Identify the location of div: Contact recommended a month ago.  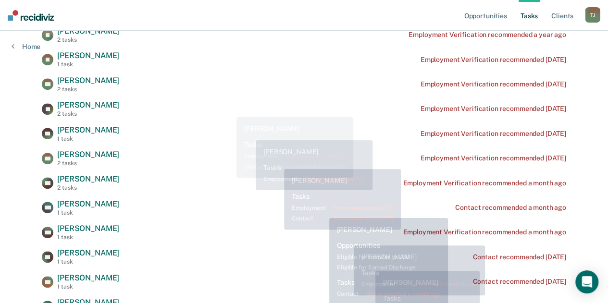
(510, 208).